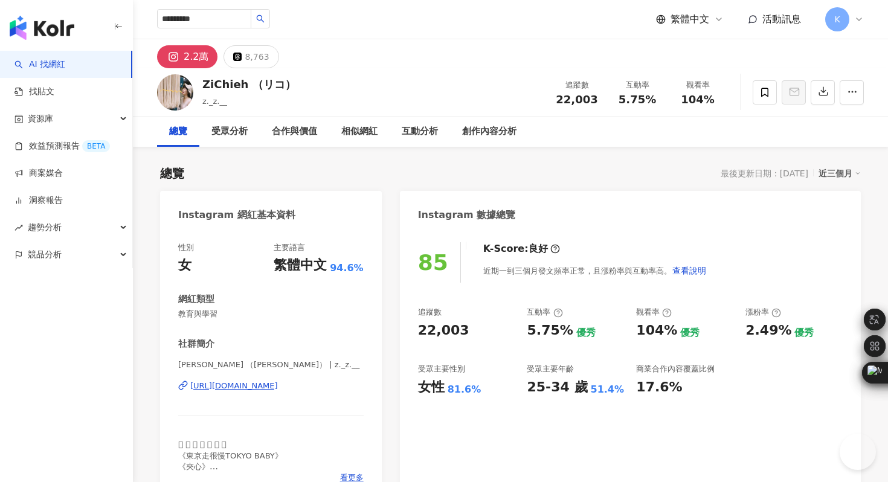 Image resolution: width=888 pixels, height=482 pixels. I want to click on button: 查看說明, so click(690, 271).